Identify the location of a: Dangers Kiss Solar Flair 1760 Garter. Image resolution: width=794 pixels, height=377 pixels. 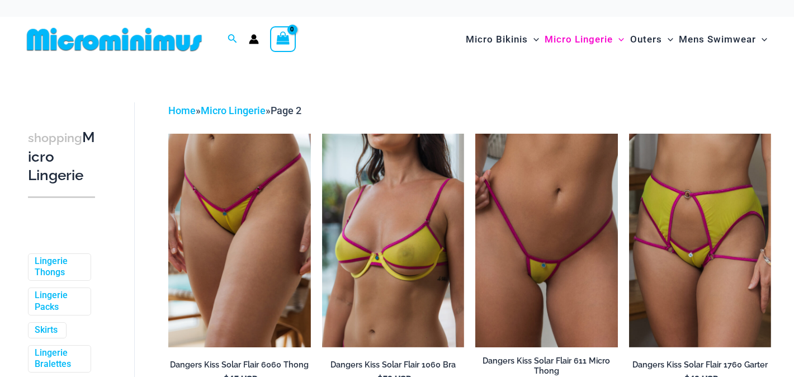
(700, 367).